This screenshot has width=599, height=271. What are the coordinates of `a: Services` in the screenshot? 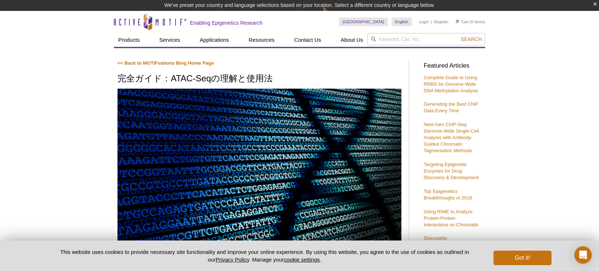 It's located at (170, 40).